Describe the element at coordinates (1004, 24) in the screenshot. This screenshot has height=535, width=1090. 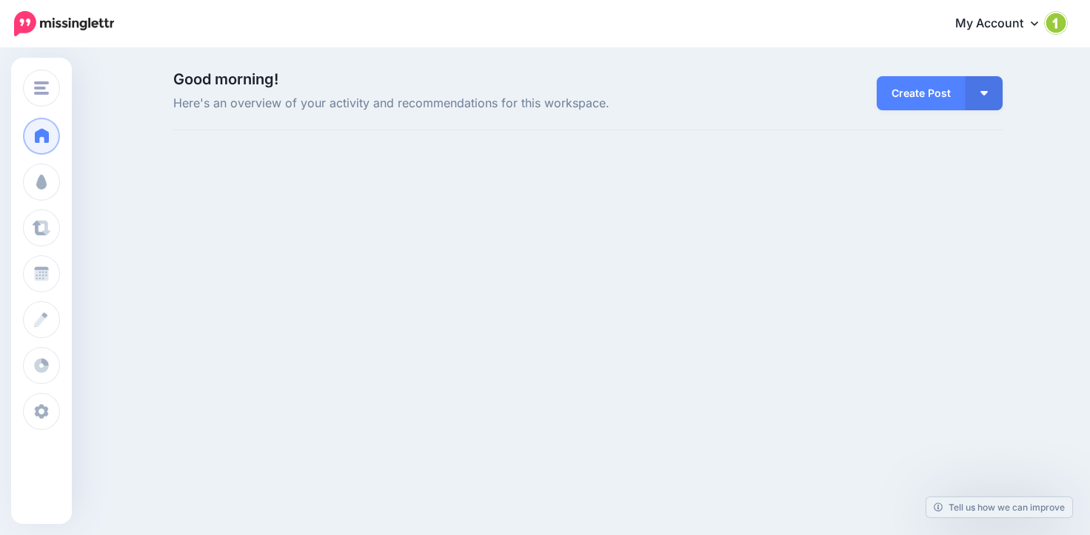
I see `a: My Account` at that location.